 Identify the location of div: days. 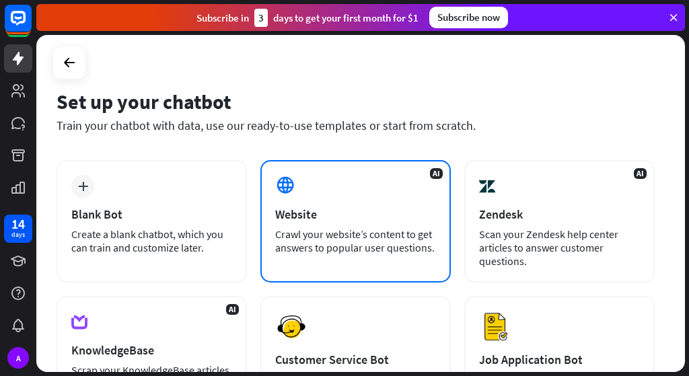
(18, 235).